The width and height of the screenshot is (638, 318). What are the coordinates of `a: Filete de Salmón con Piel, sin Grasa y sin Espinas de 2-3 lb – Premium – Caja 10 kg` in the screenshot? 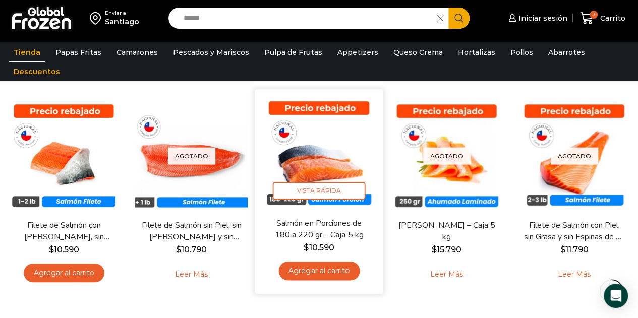 It's located at (574, 232).